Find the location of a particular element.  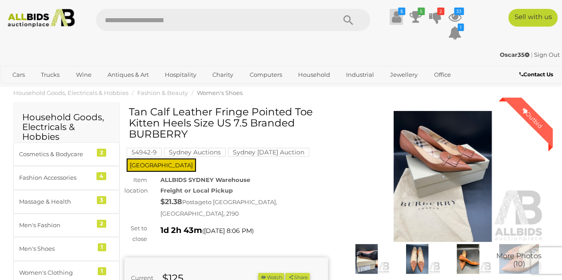

a: Charity is located at coordinates (222, 75).